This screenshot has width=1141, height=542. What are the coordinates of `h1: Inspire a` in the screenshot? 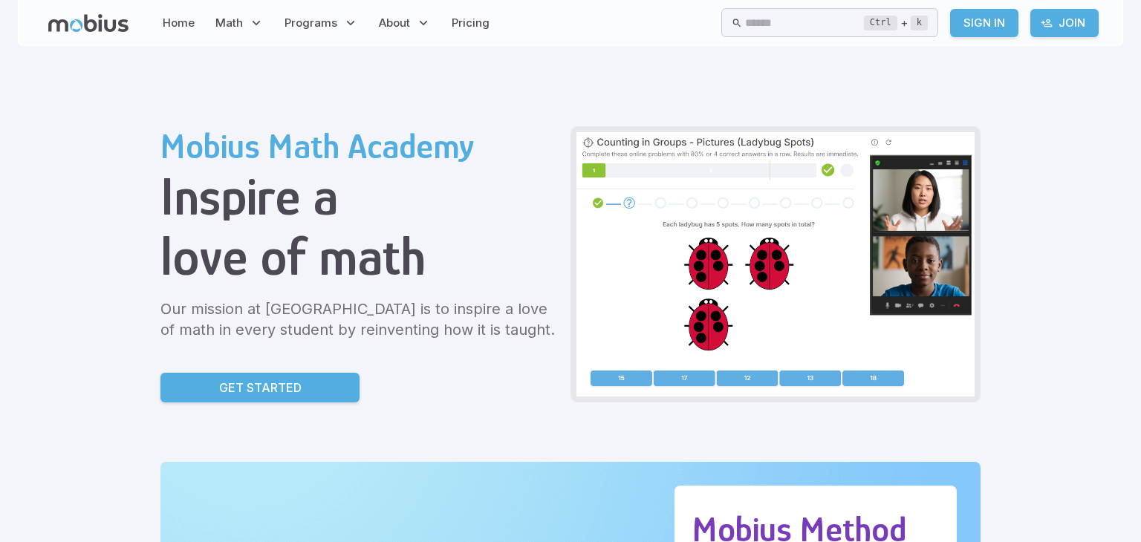 It's located at (360, 196).